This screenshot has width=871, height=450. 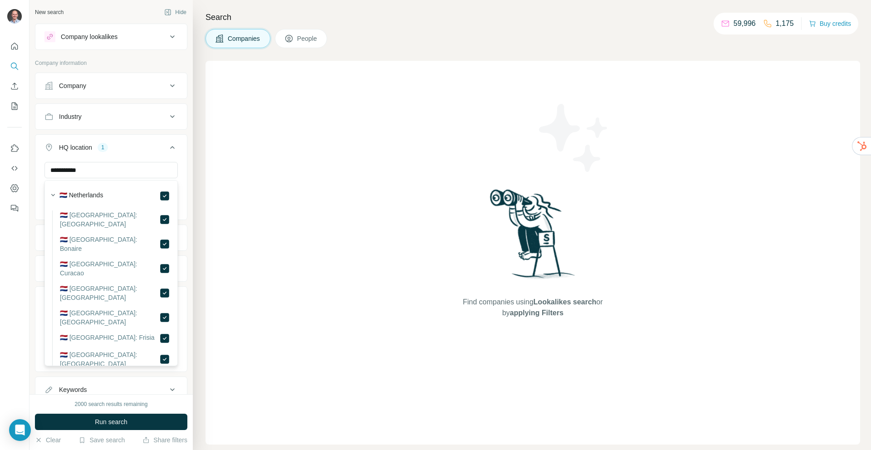 I want to click on button: Feedback, so click(x=15, y=208).